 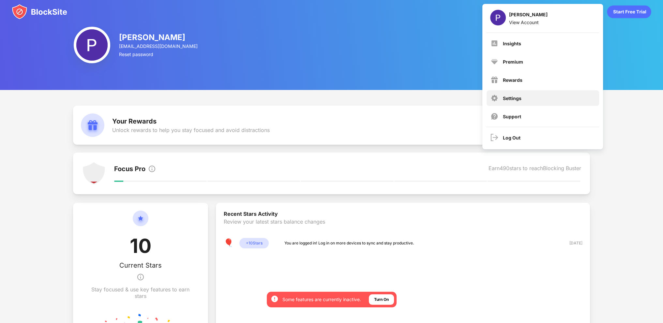 What do you see at coordinates (494, 116) in the screenshot?
I see `img: support.svg` at bounding box center [494, 116].